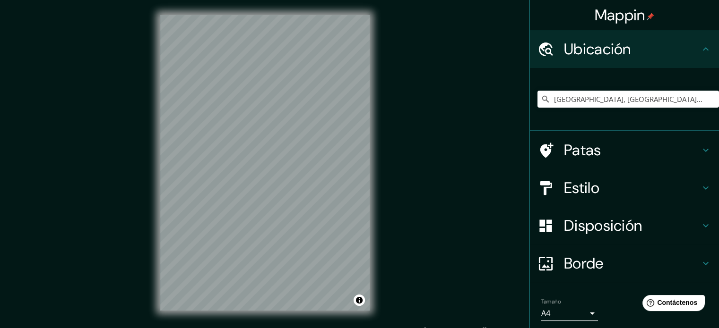 The width and height of the screenshot is (719, 328). Describe the element at coordinates (597, 49) in the screenshot. I see `font: Ubicación` at that location.